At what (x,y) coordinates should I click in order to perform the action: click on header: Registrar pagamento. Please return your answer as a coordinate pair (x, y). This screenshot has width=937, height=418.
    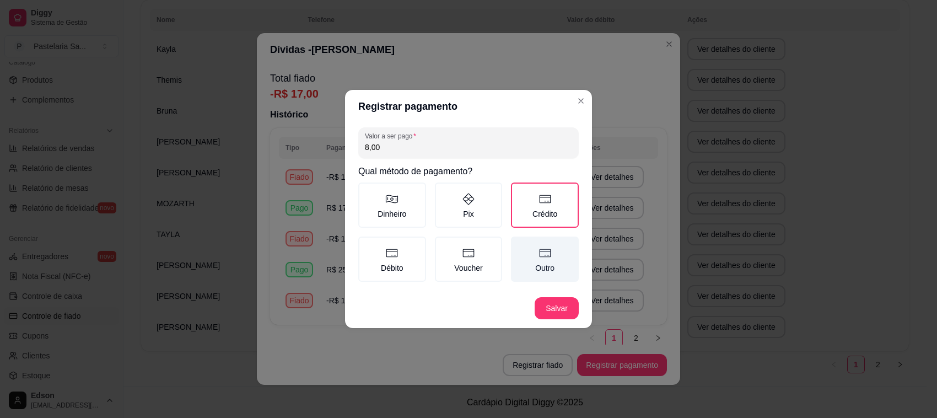
    Looking at the image, I should click on (469, 106).